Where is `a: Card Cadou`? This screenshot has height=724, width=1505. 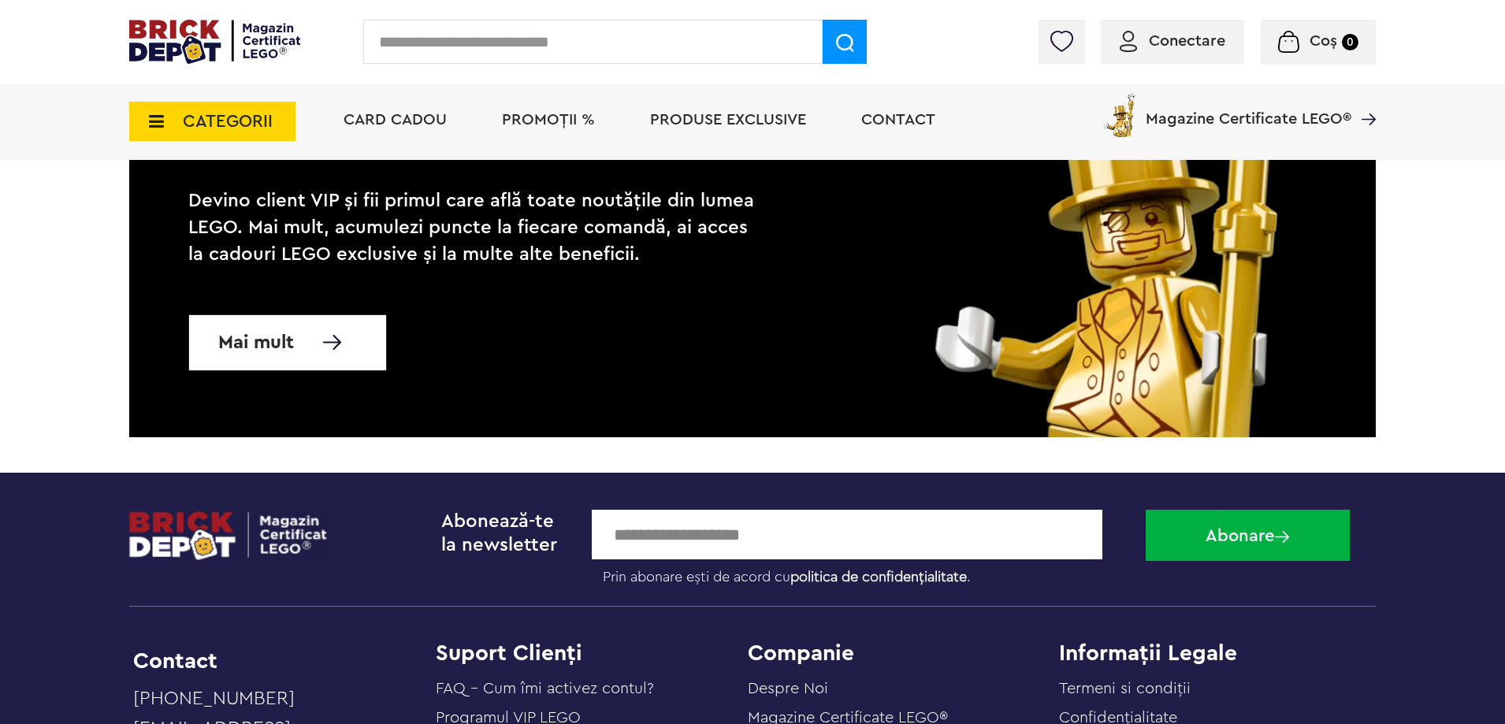
a: Card Cadou is located at coordinates (395, 120).